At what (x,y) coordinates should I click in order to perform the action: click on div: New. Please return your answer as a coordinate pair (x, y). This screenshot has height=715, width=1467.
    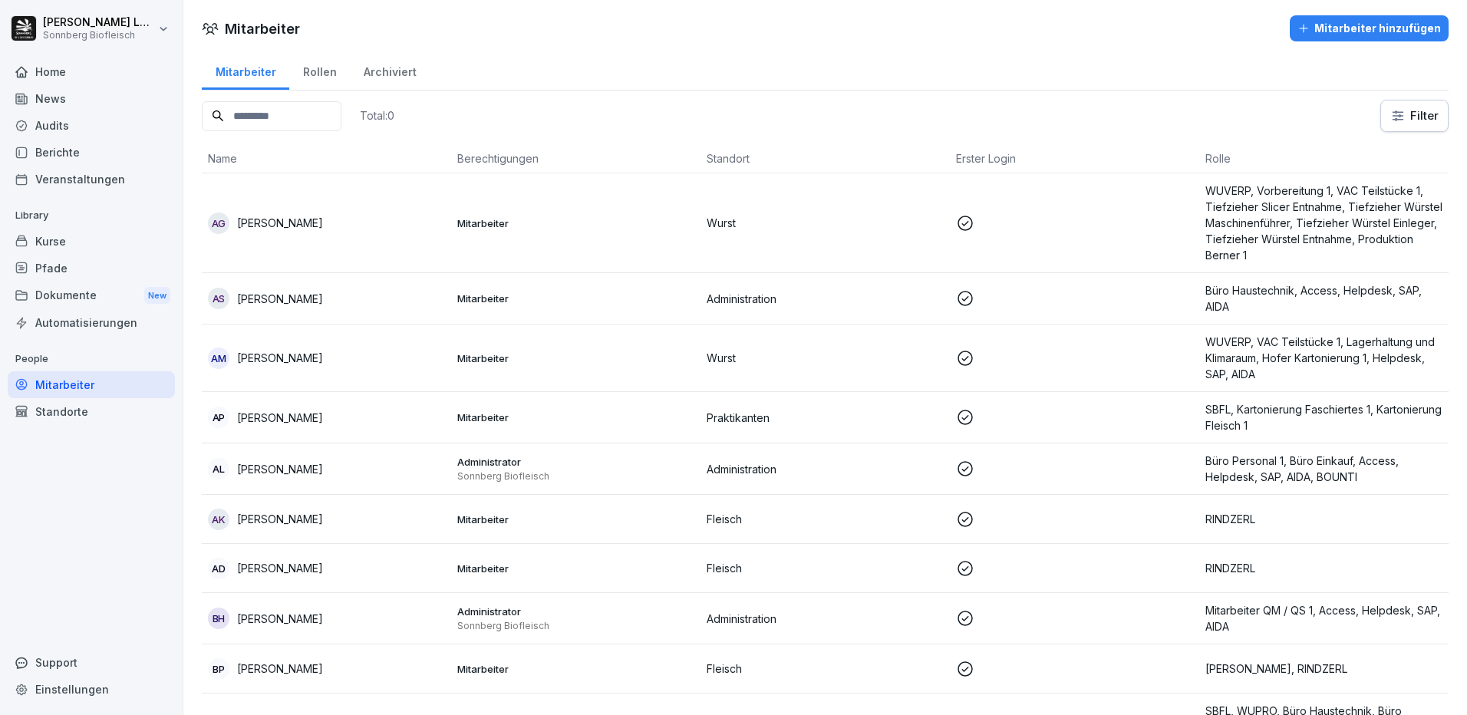
    Looking at the image, I should click on (157, 295).